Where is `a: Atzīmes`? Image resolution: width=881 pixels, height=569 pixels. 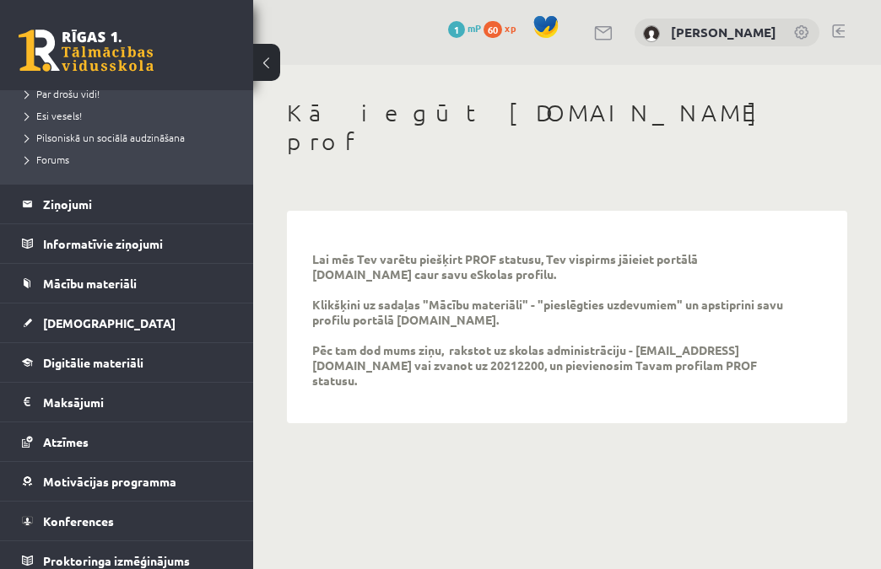
a: Atzīmes is located at coordinates (127, 442).